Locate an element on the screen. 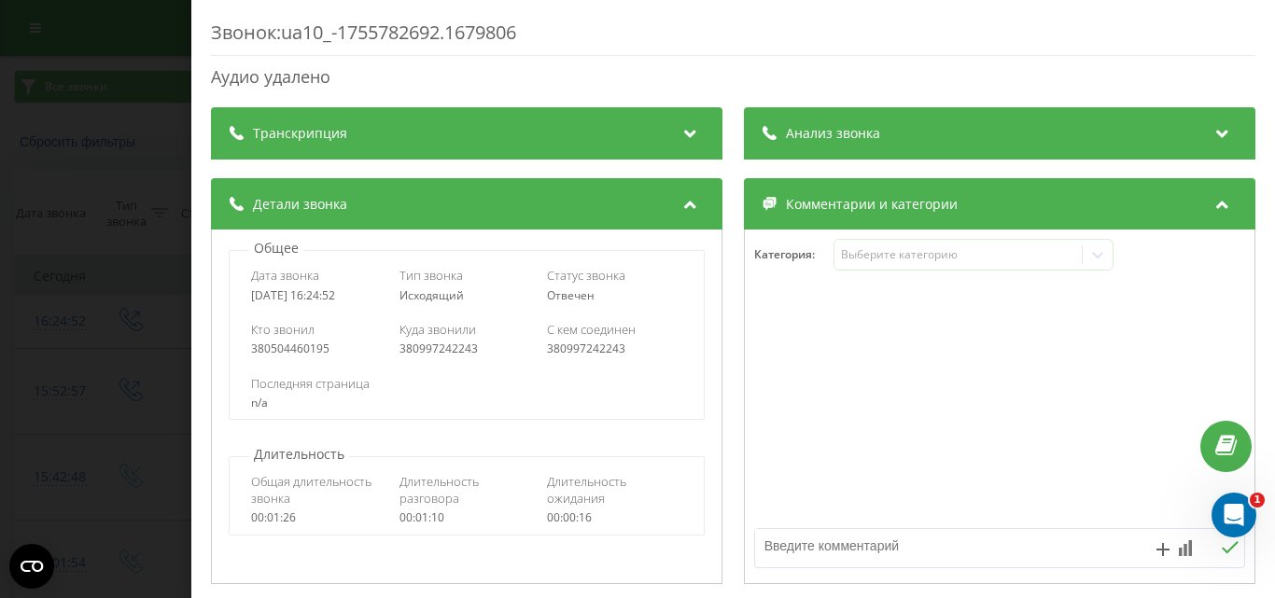 Image resolution: width=1275 pixels, height=598 pixels. span: Статус звонка is located at coordinates (586, 275).